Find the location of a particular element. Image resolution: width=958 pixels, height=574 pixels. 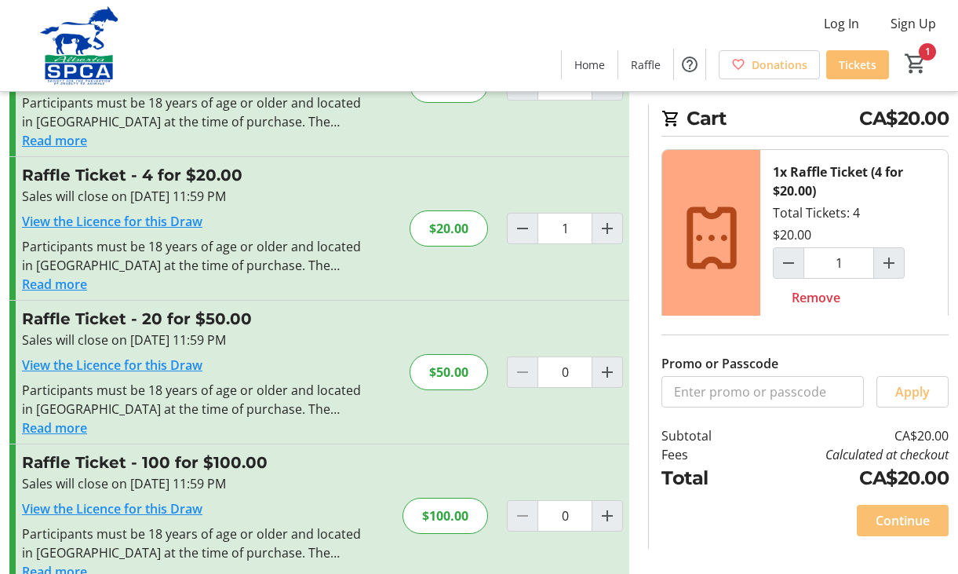

button: Help is located at coordinates (690, 64).